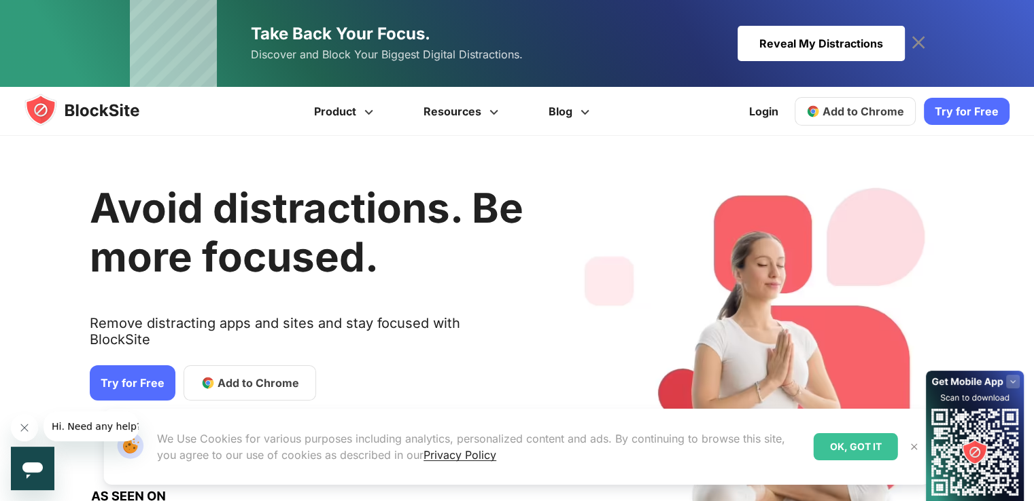 This screenshot has height=501, width=1034. What do you see at coordinates (821, 43) in the screenshot?
I see `div: Reveal My Distractions` at bounding box center [821, 43].